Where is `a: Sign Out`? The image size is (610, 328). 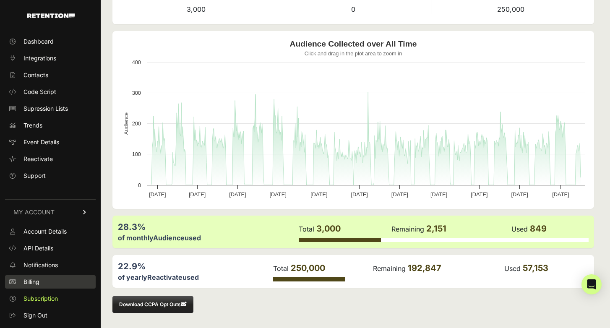
a: Sign Out is located at coordinates (50, 316).